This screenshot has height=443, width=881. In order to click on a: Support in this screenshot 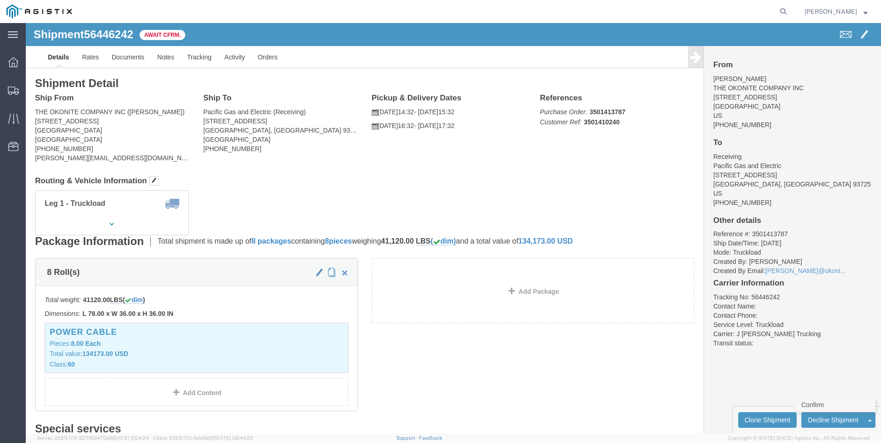, I will do `click(408, 438)`.